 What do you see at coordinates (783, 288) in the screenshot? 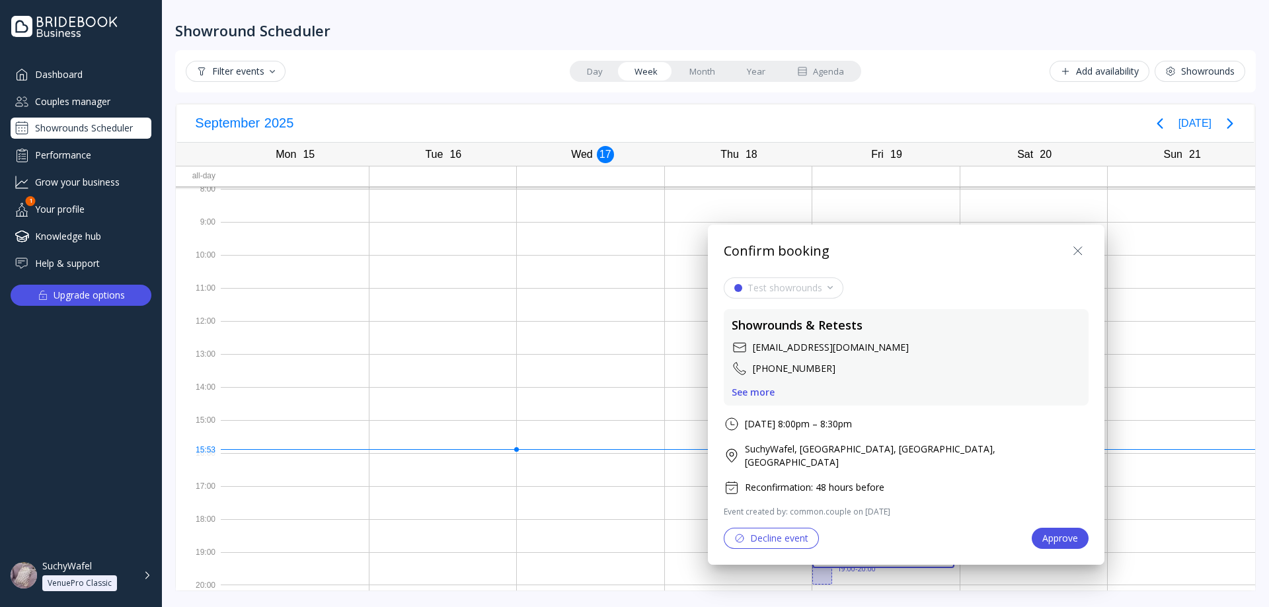
I see `button: Test showrounds` at bounding box center [783, 288].